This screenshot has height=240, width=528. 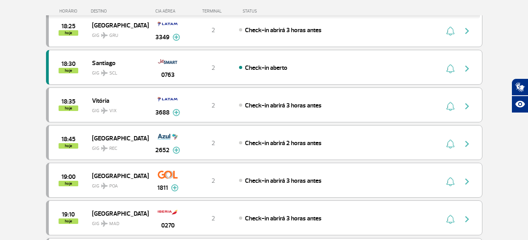 I want to click on span: 0270, so click(x=168, y=226).